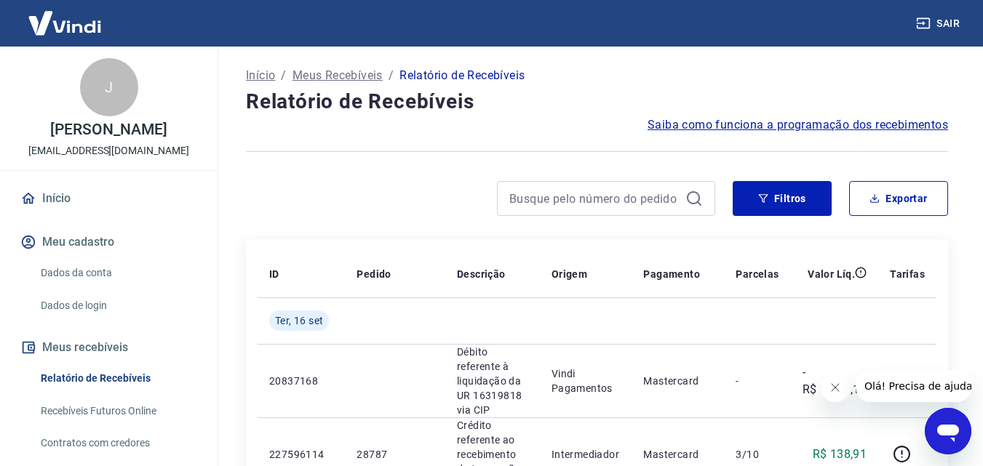  Describe the element at coordinates (939, 23) in the screenshot. I see `button: Sair` at that location.